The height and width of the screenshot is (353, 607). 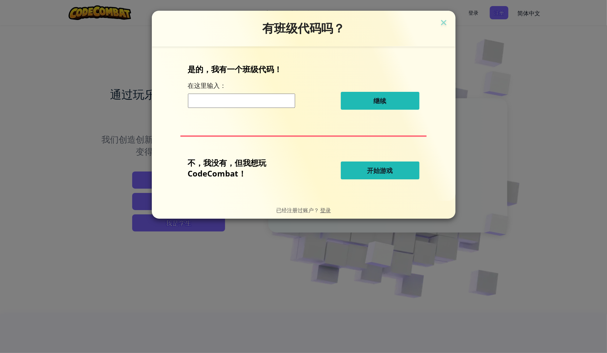 I want to click on span: 有班级代码吗？, so click(x=304, y=28).